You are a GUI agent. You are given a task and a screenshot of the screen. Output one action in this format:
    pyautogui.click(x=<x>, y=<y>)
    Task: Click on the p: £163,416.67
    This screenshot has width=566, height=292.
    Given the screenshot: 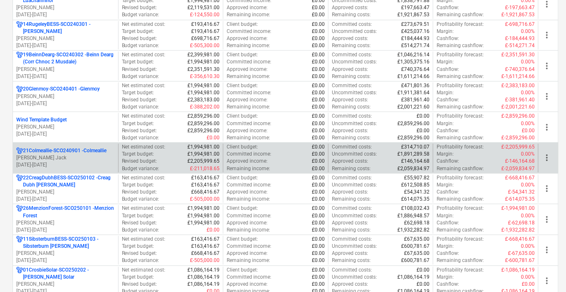 What is the action you would take?
    pyautogui.click(x=205, y=178)
    